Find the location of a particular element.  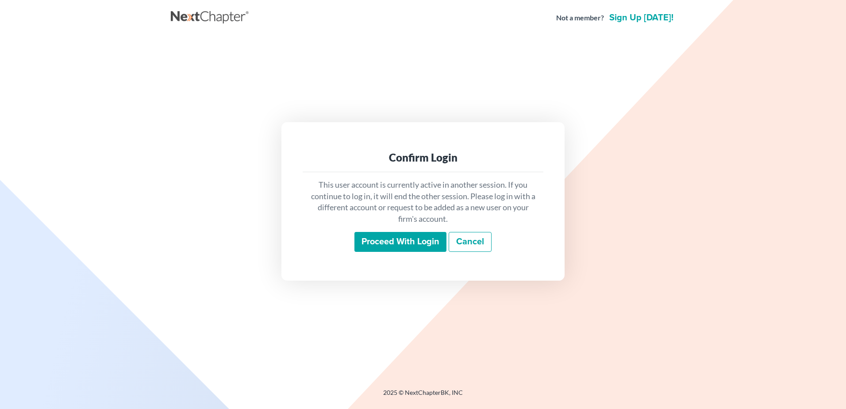

input: Proceed with login is located at coordinates (400, 242).